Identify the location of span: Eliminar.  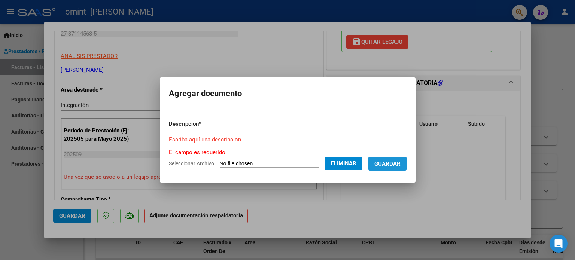
(344, 164).